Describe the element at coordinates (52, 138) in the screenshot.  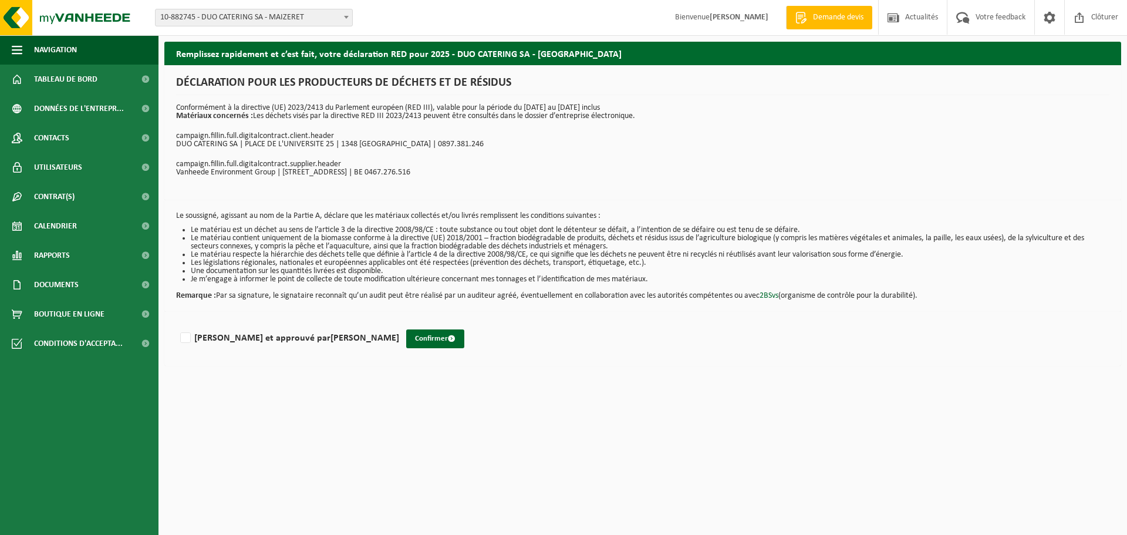
I see `span: Contacts` at that location.